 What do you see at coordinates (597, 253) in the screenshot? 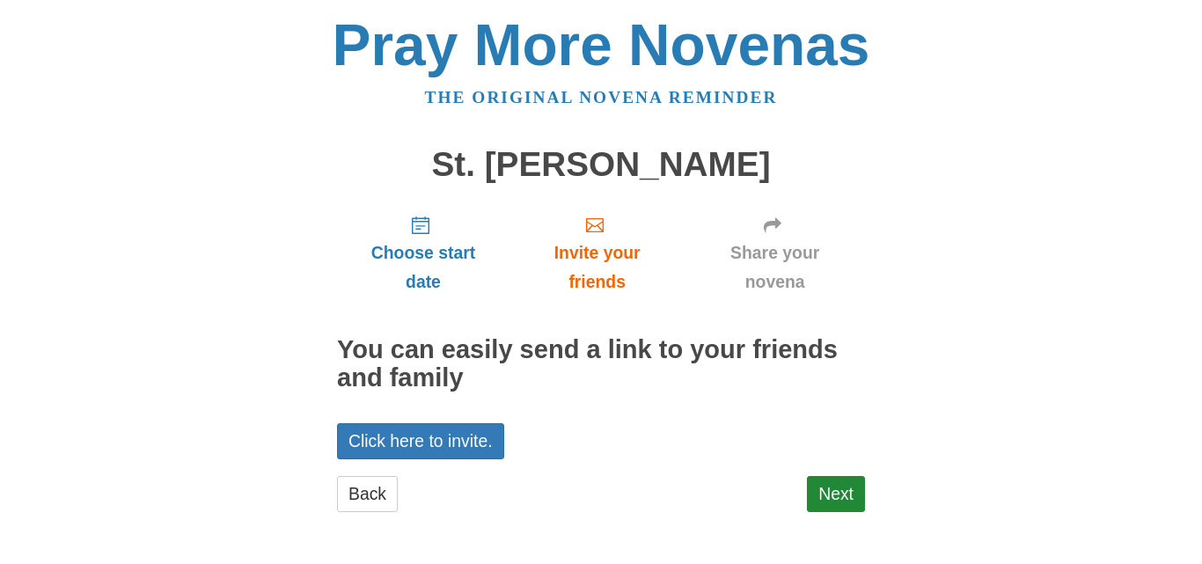
I see `a: Invite your friends` at bounding box center [597, 253].